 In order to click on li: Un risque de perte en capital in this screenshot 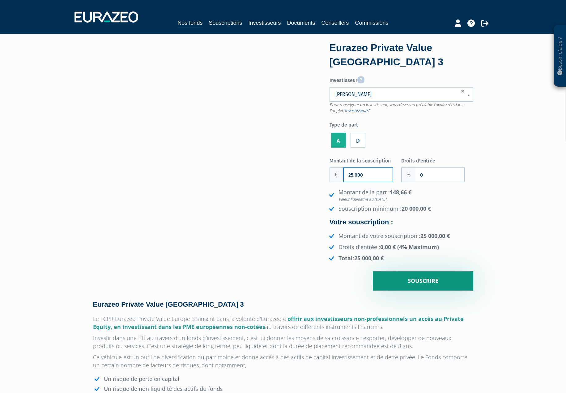, I will do `click(283, 379)`.